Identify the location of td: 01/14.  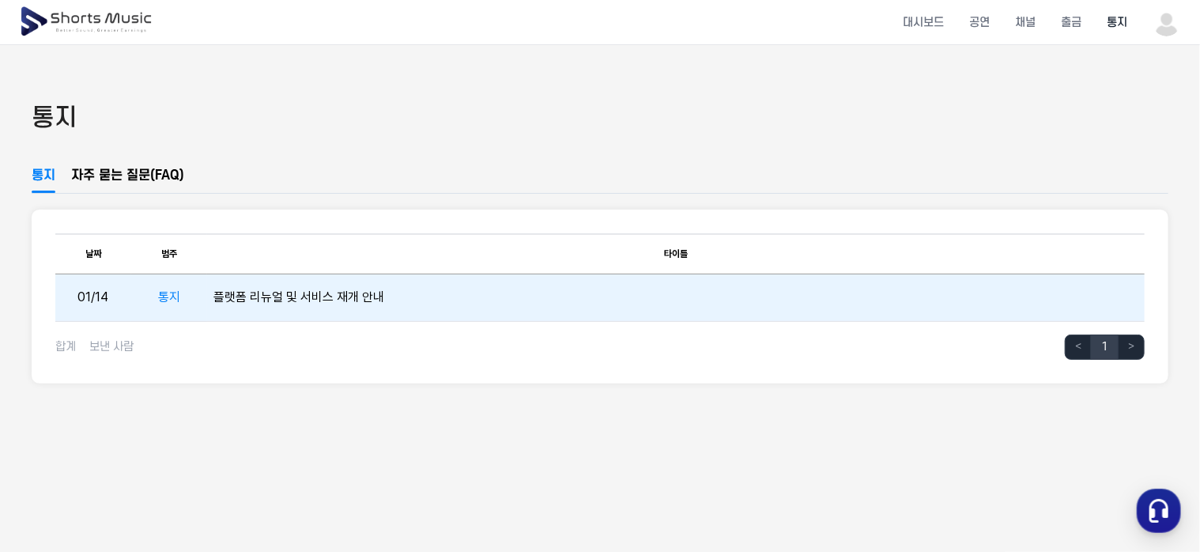
(93, 298).